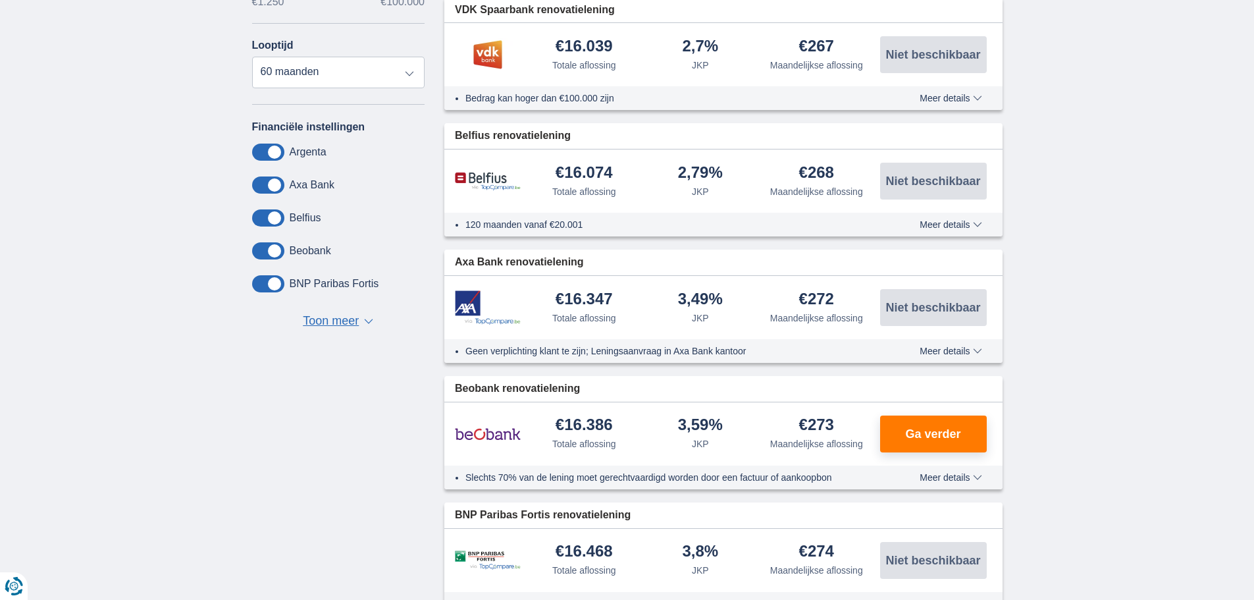 The image size is (1254, 600). I want to click on span: VDK Spaarbank renovatielening, so click(535, 10).